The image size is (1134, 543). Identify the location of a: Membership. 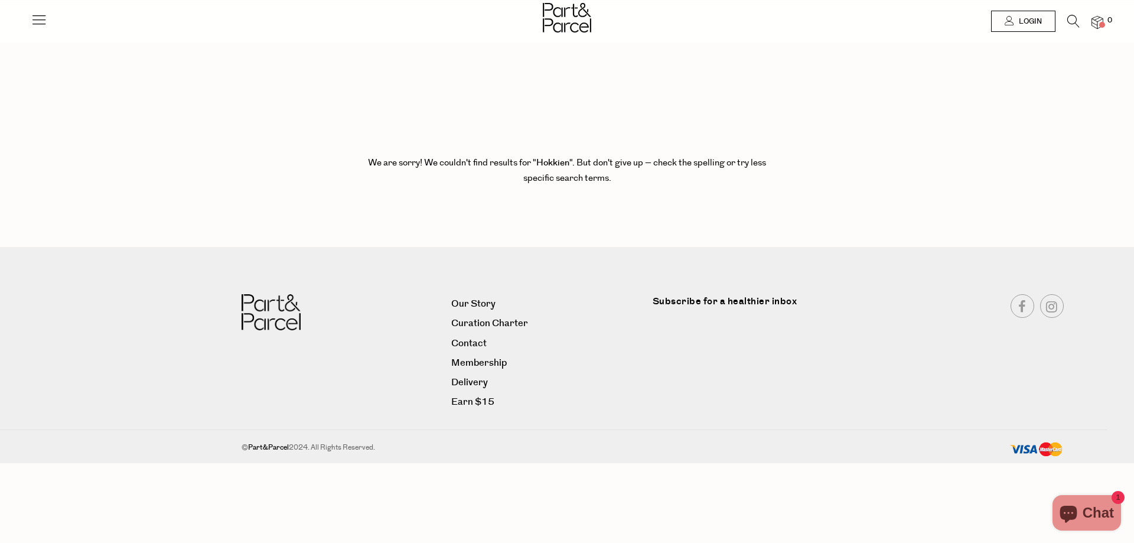
(547, 362).